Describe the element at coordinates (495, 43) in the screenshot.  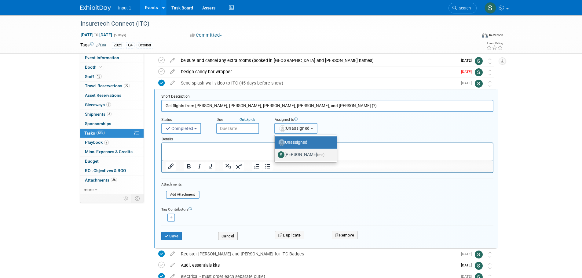
I see `div: Event Rating` at that location.